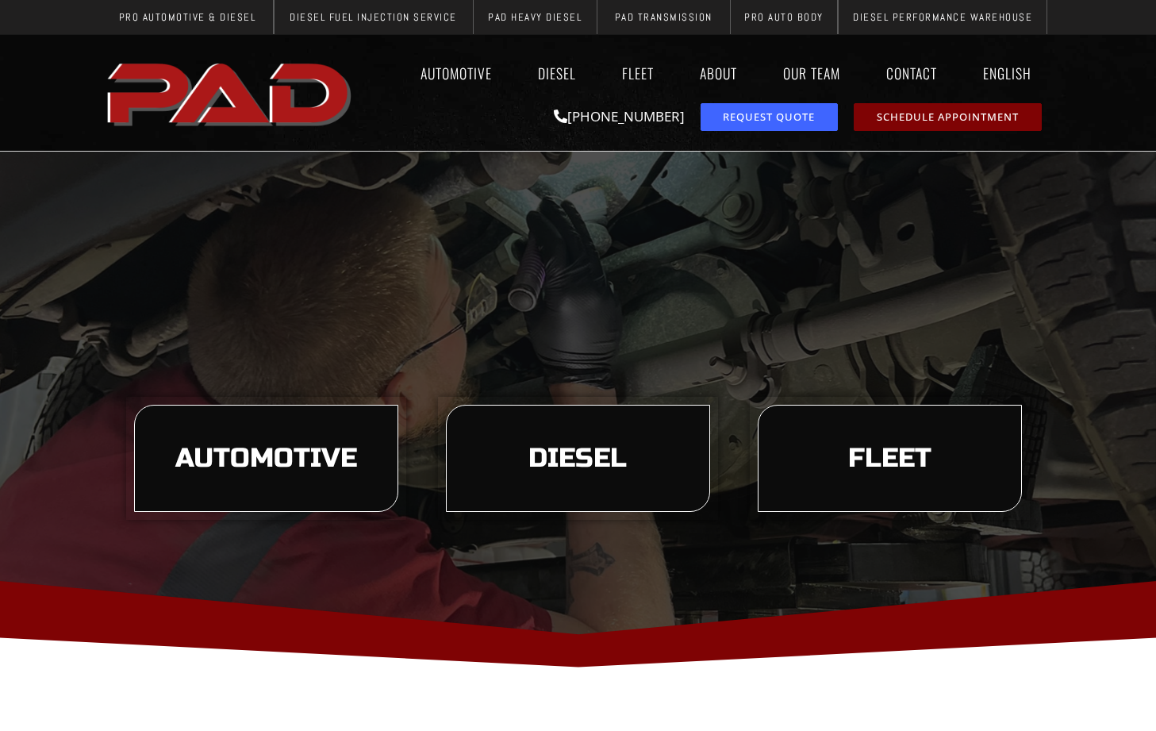 Image resolution: width=1156 pixels, height=731 pixels. What do you see at coordinates (187, 17) in the screenshot?
I see `span: Pro Automotive & Diesel` at bounding box center [187, 17].